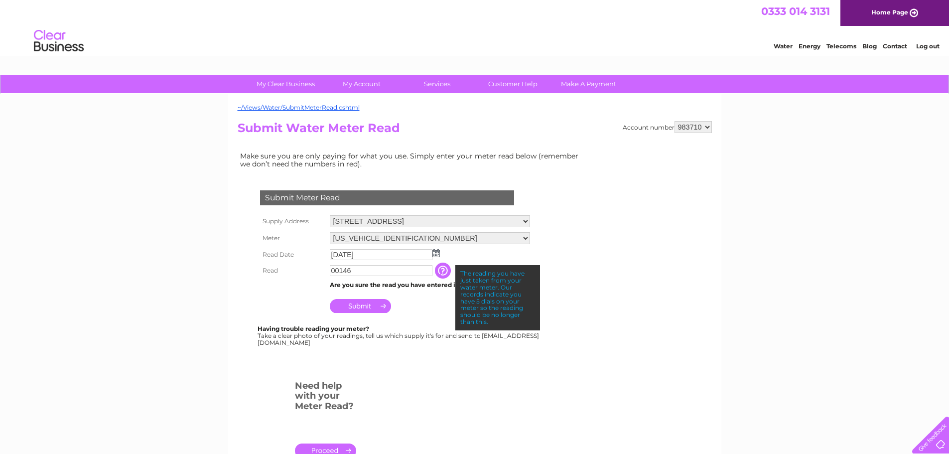 This screenshot has height=454, width=949. I want to click on th: Read, so click(292, 271).